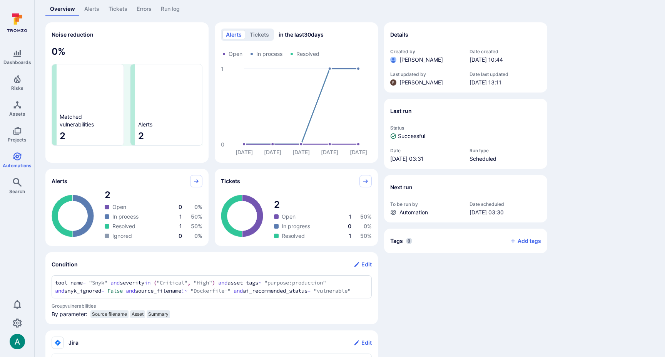 The width and height of the screenshot is (665, 357). What do you see at coordinates (137, 314) in the screenshot?
I see `span: Asset` at bounding box center [137, 314].